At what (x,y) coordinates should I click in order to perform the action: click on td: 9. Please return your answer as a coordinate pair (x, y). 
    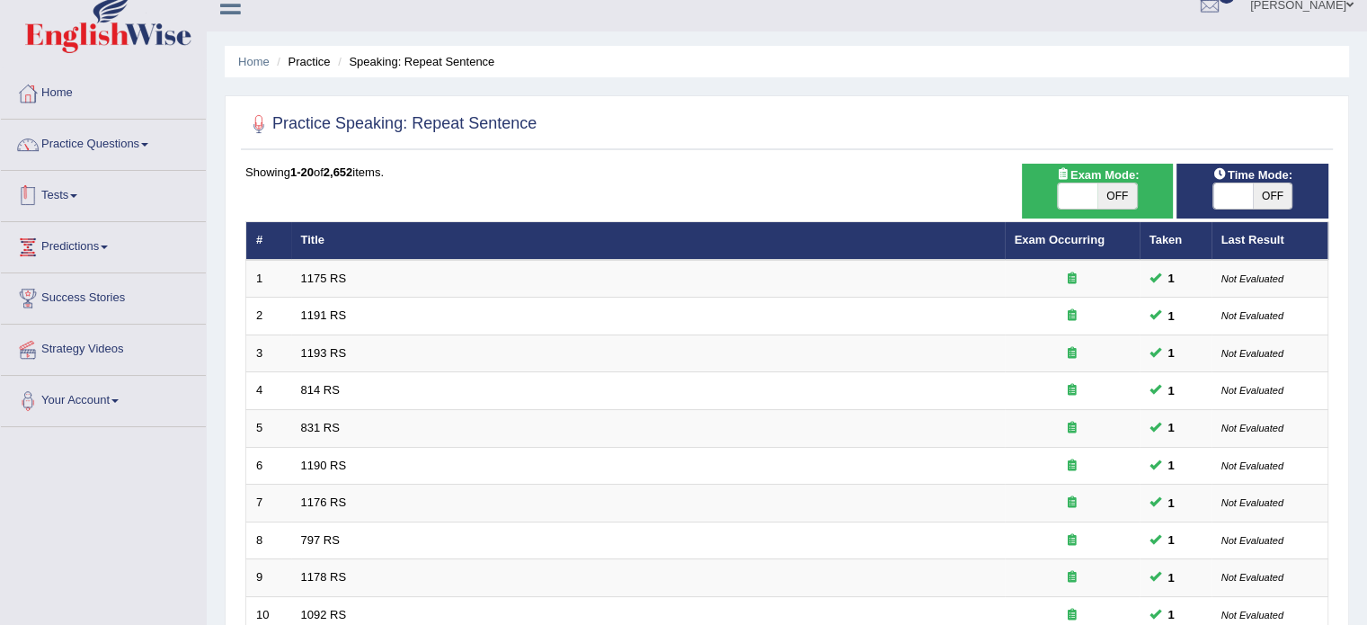
    Looking at the image, I should click on (269, 578).